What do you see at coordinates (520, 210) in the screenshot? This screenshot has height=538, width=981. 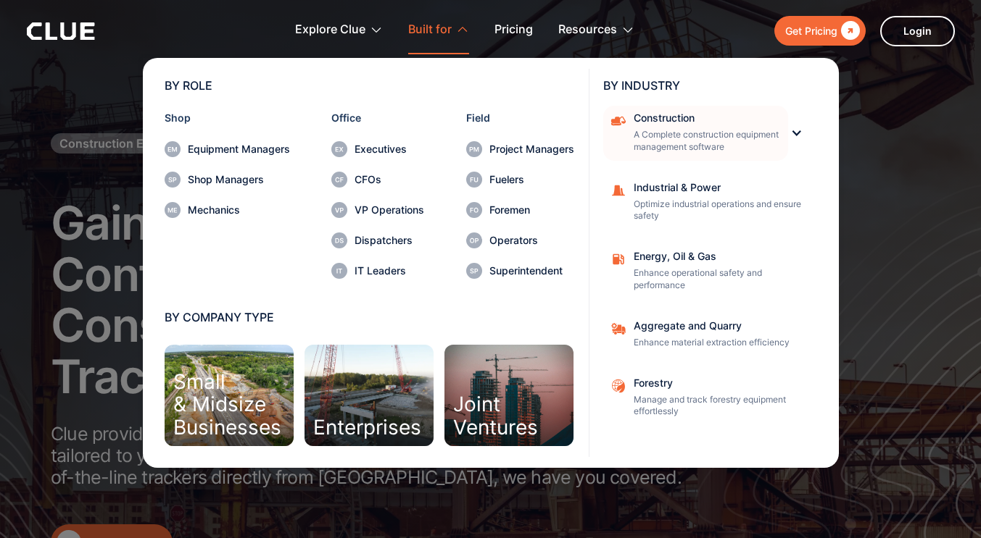 I see `a: Foremen` at bounding box center [520, 210].